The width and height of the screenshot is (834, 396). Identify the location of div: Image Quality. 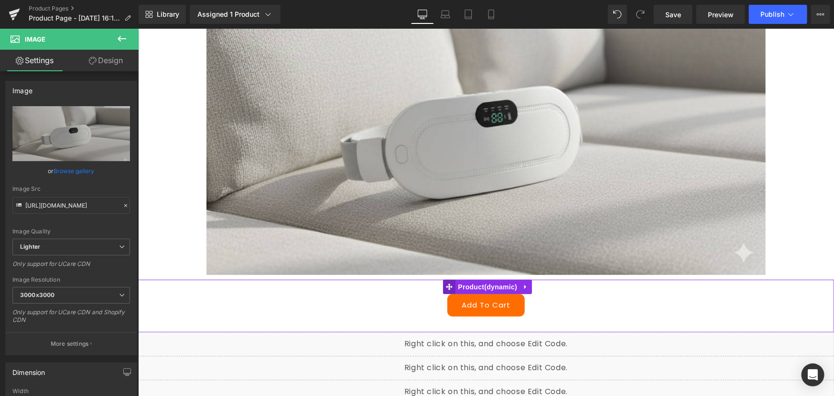
(71, 231).